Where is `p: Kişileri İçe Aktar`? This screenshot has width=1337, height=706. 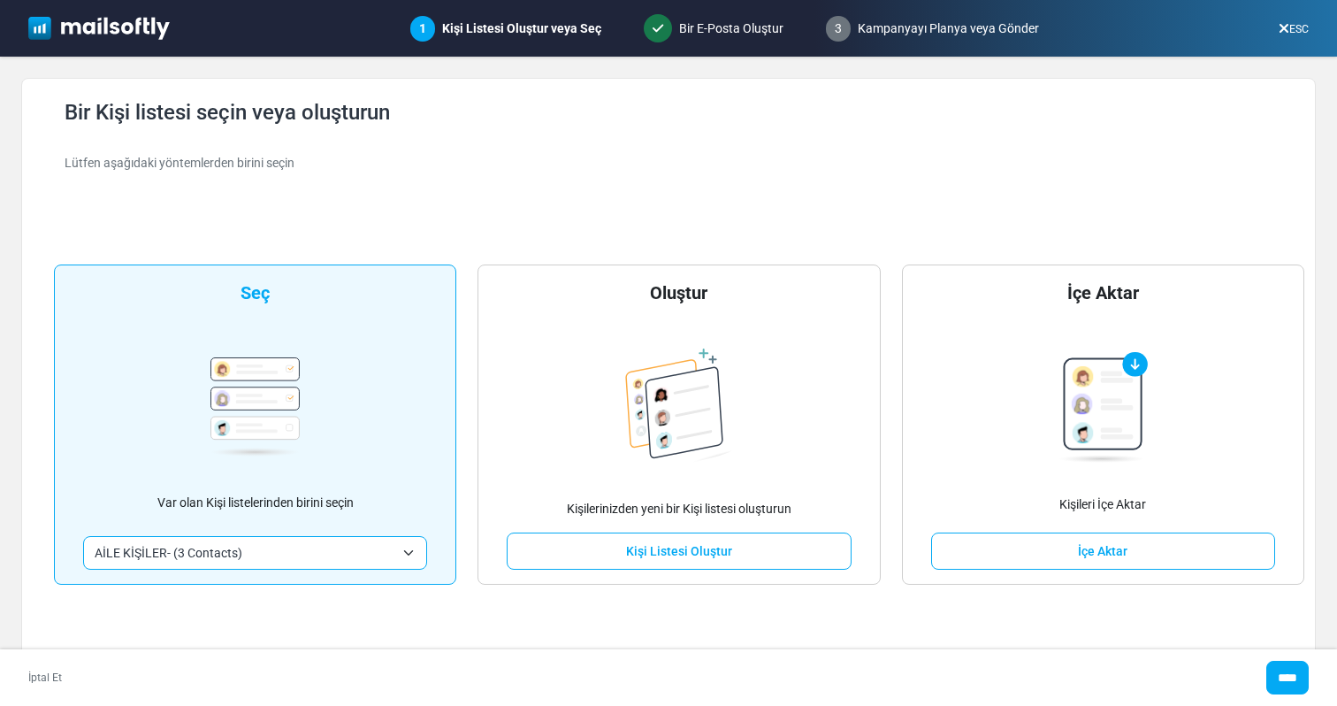
p: Kişileri İçe Aktar is located at coordinates (1103, 504).